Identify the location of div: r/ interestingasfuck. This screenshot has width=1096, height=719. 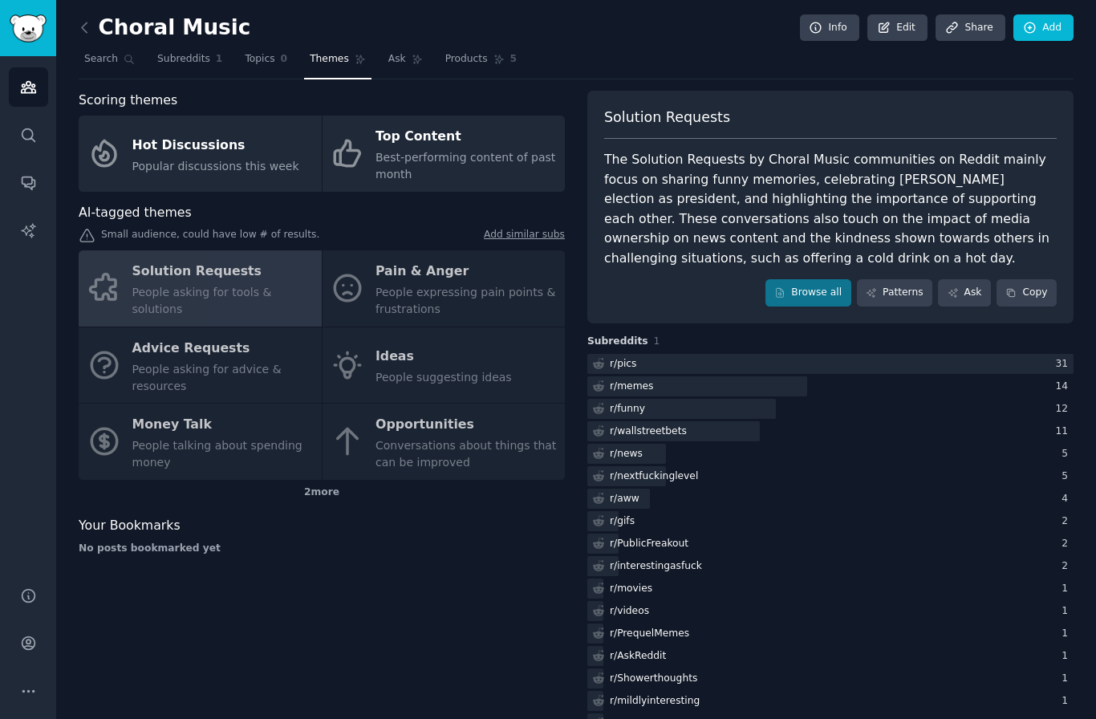
(655, 566).